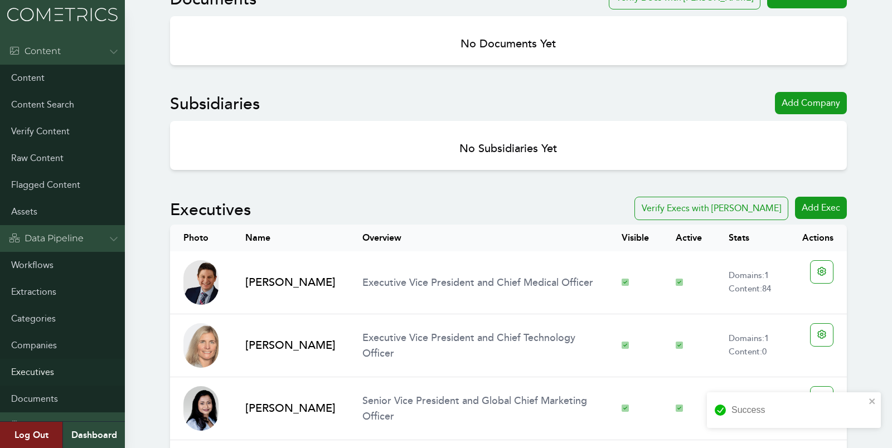 This screenshot has height=448, width=892. I want to click on h3: No Subsidiaries Yet, so click(508, 149).